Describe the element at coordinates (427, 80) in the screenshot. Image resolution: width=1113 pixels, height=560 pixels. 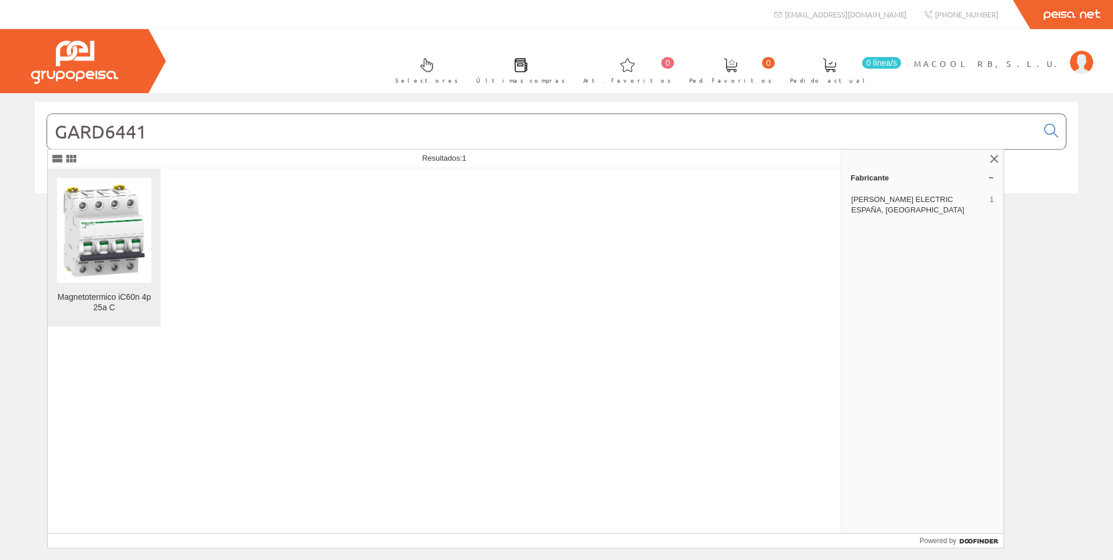
I see `span: Selectores` at that location.